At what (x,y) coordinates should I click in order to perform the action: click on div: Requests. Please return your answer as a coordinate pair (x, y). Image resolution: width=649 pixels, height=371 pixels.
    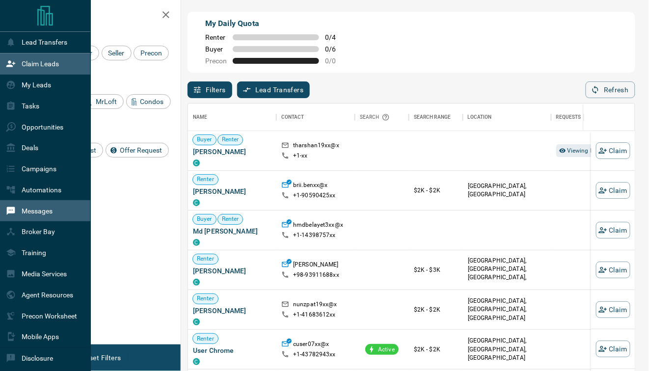
    Looking at the image, I should click on (569, 117).